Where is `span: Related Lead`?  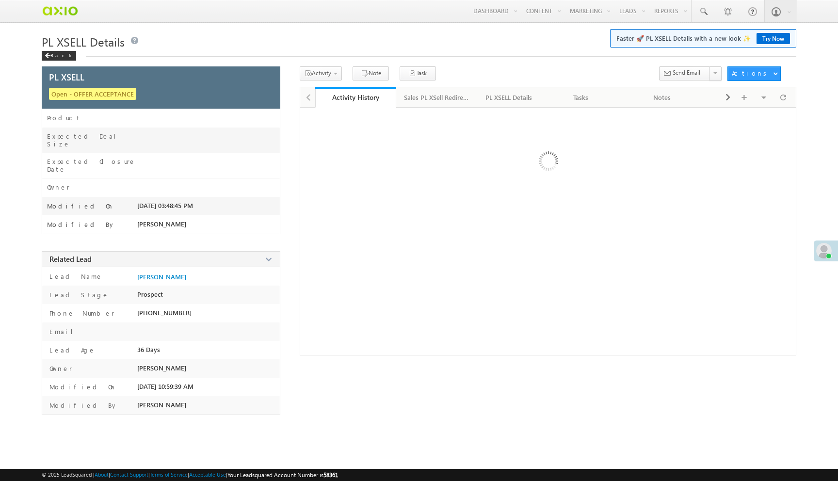 span: Related Lead is located at coordinates (70, 259).